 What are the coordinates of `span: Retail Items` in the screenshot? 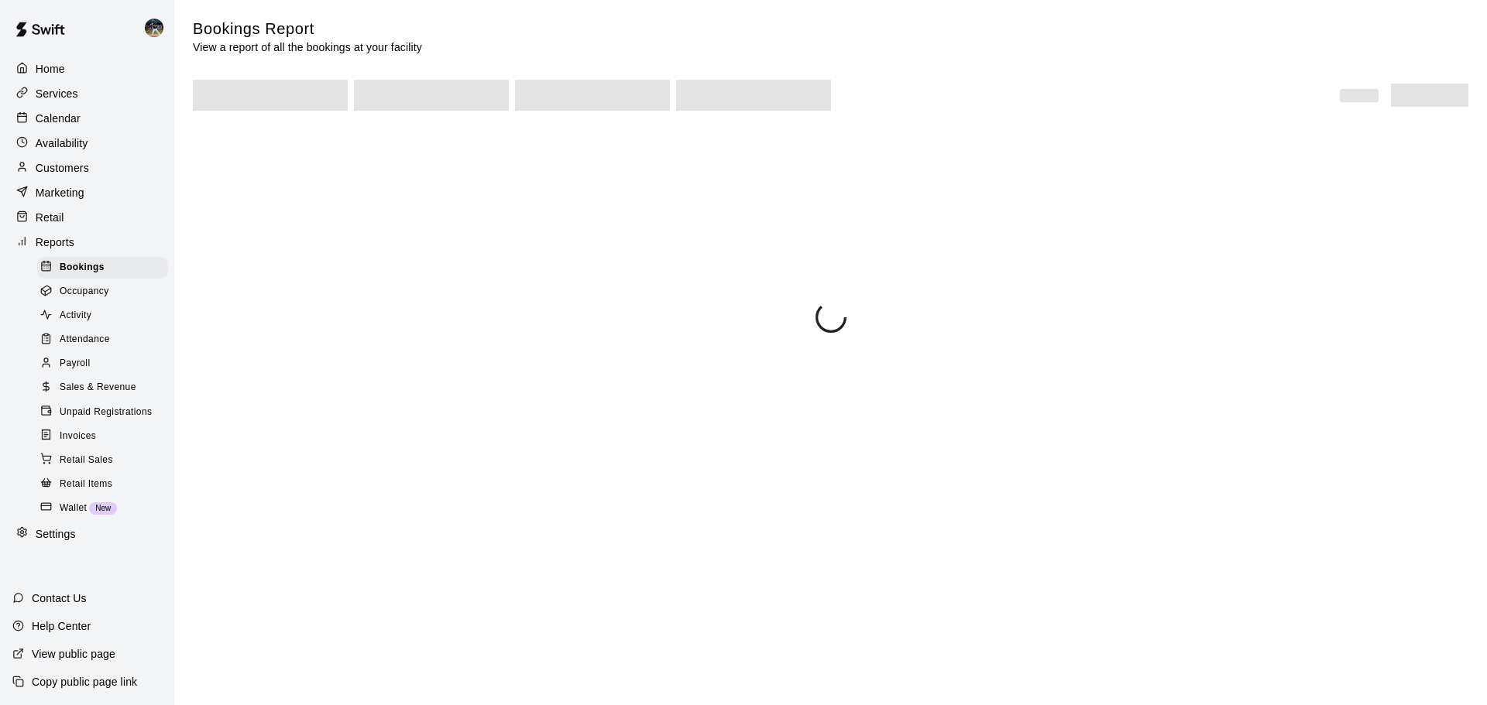 It's located at (86, 485).